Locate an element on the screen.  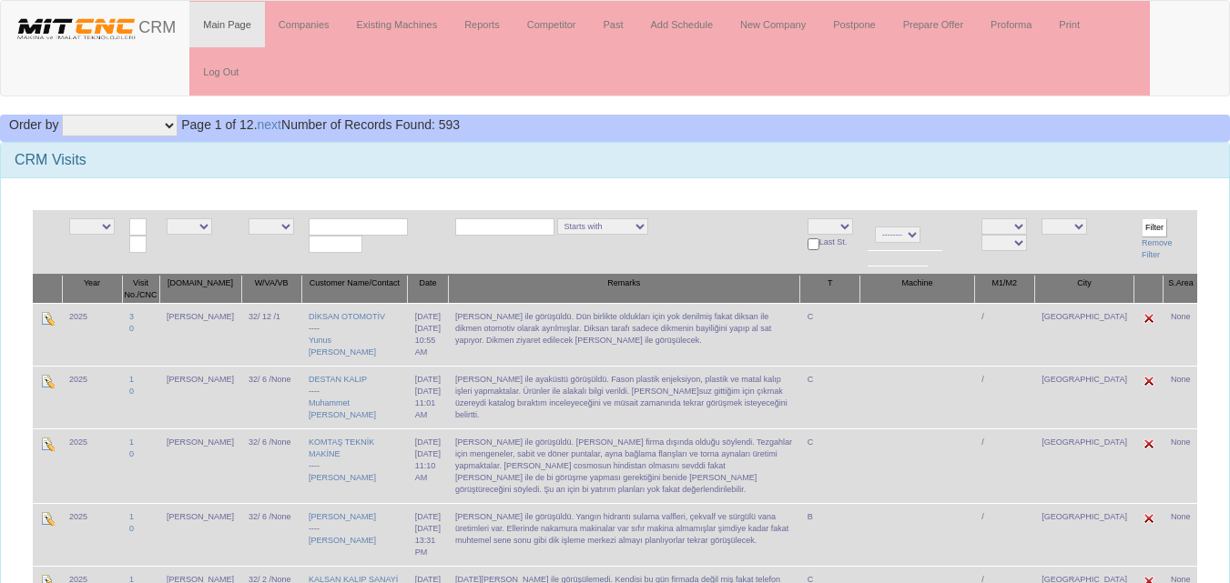
th: Customer Name/Contact is located at coordinates (354, 289).